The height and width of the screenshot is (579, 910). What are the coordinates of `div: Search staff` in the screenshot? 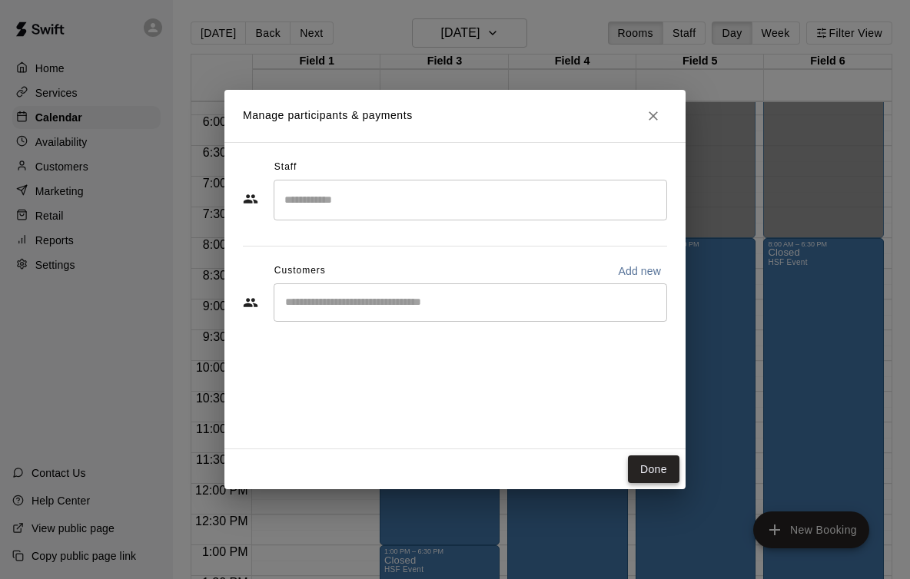 It's located at (470, 200).